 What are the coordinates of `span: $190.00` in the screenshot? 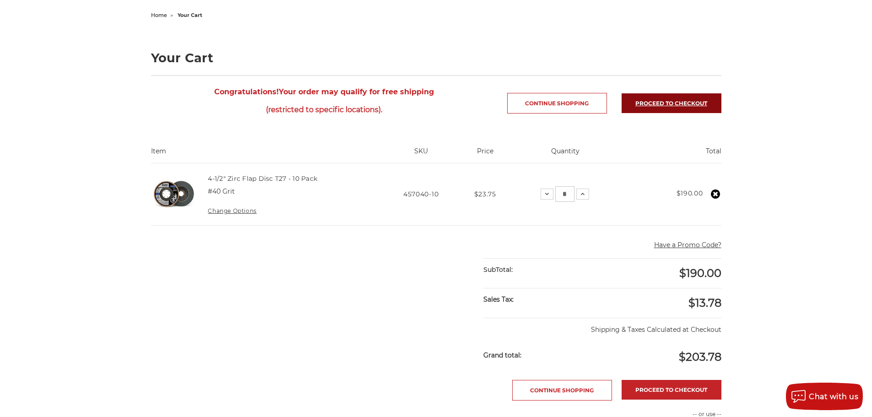 It's located at (700, 273).